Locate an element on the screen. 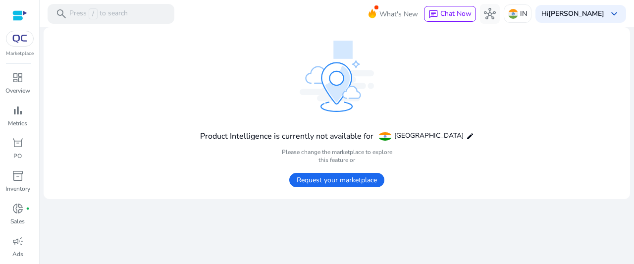 This screenshot has width=634, height=264. p: Overview is located at coordinates (18, 91).